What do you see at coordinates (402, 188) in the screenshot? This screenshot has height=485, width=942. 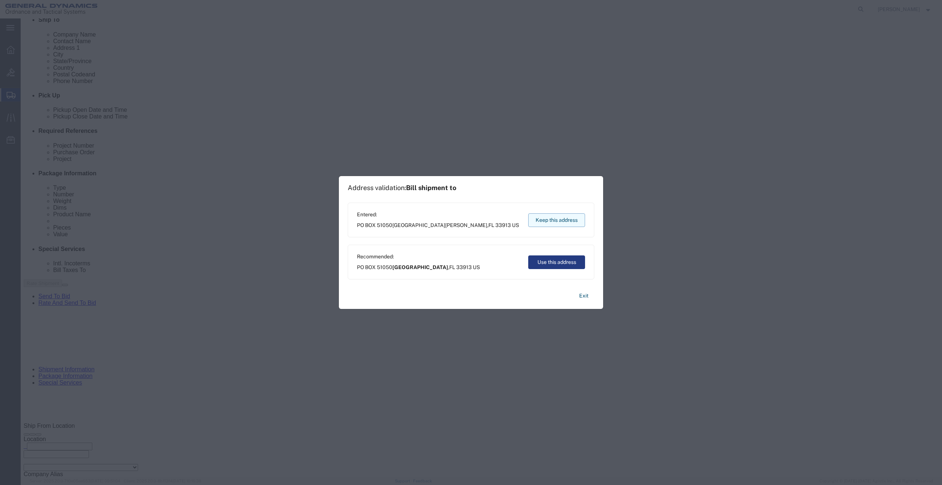 I see `h1: Address validation:` at bounding box center [402, 188].